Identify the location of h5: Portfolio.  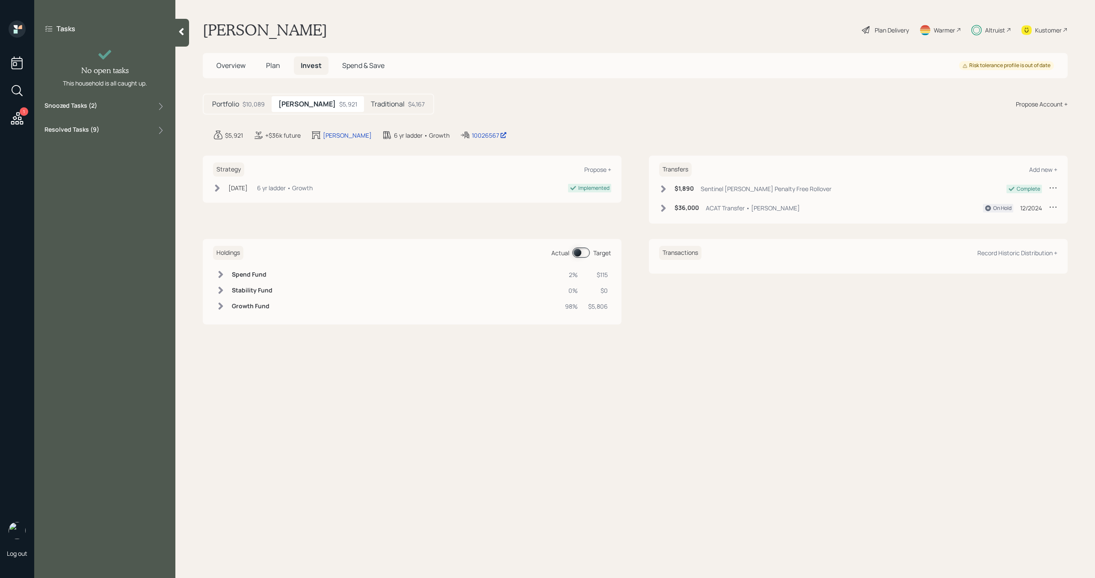
(225, 104).